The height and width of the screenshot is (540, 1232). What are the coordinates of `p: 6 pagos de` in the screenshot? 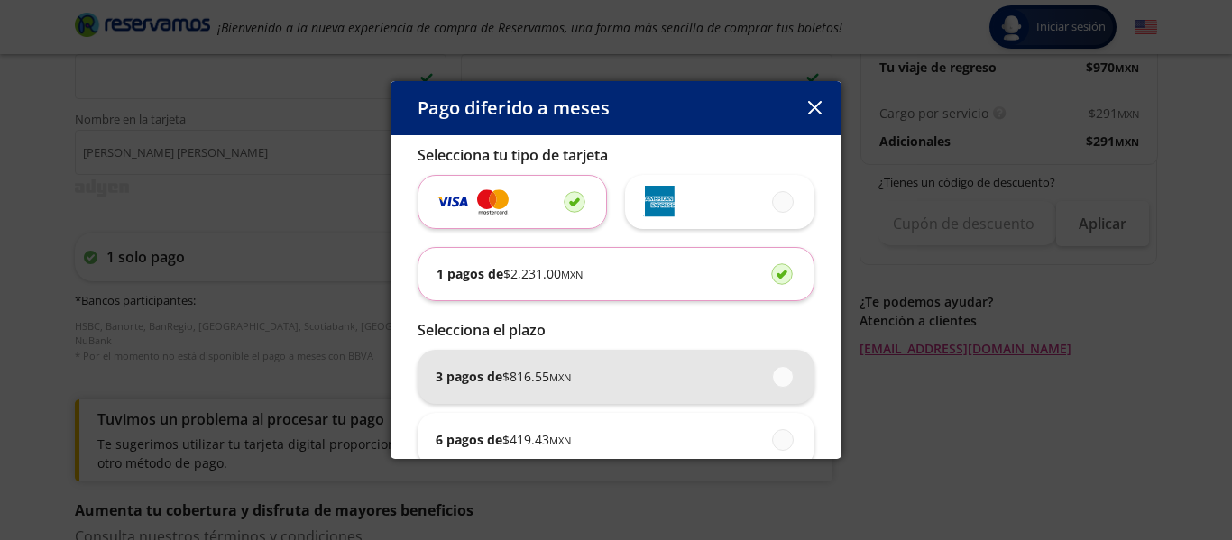 It's located at (503, 439).